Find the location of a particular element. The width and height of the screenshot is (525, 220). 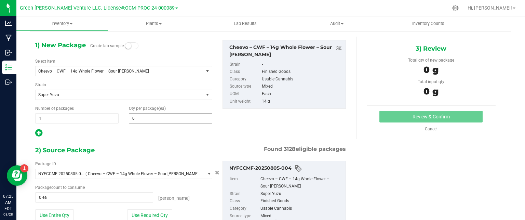

span: Package ID is located at coordinates (45, 164).